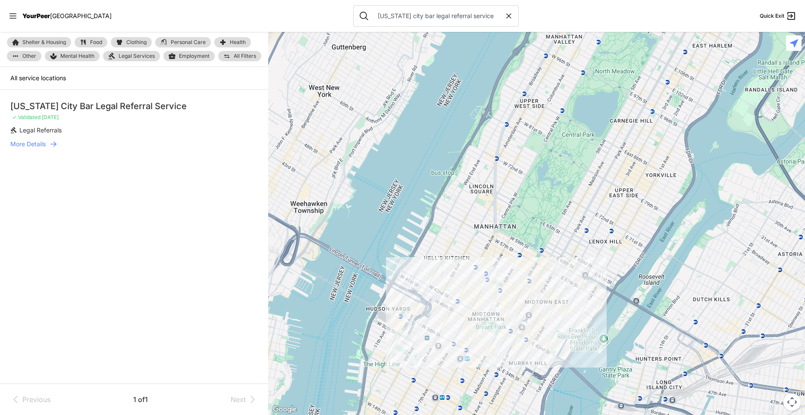 The image size is (805, 415). Describe the element at coordinates (28, 144) in the screenshot. I see `font: More Details` at that location.